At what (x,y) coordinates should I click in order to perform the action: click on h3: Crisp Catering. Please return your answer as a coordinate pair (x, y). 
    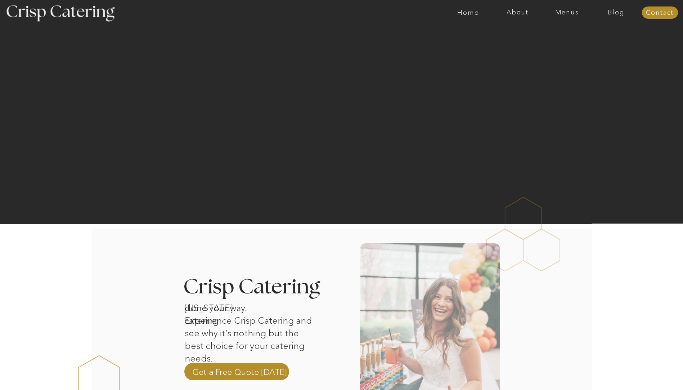
    Looking at the image, I should click on (261, 287).